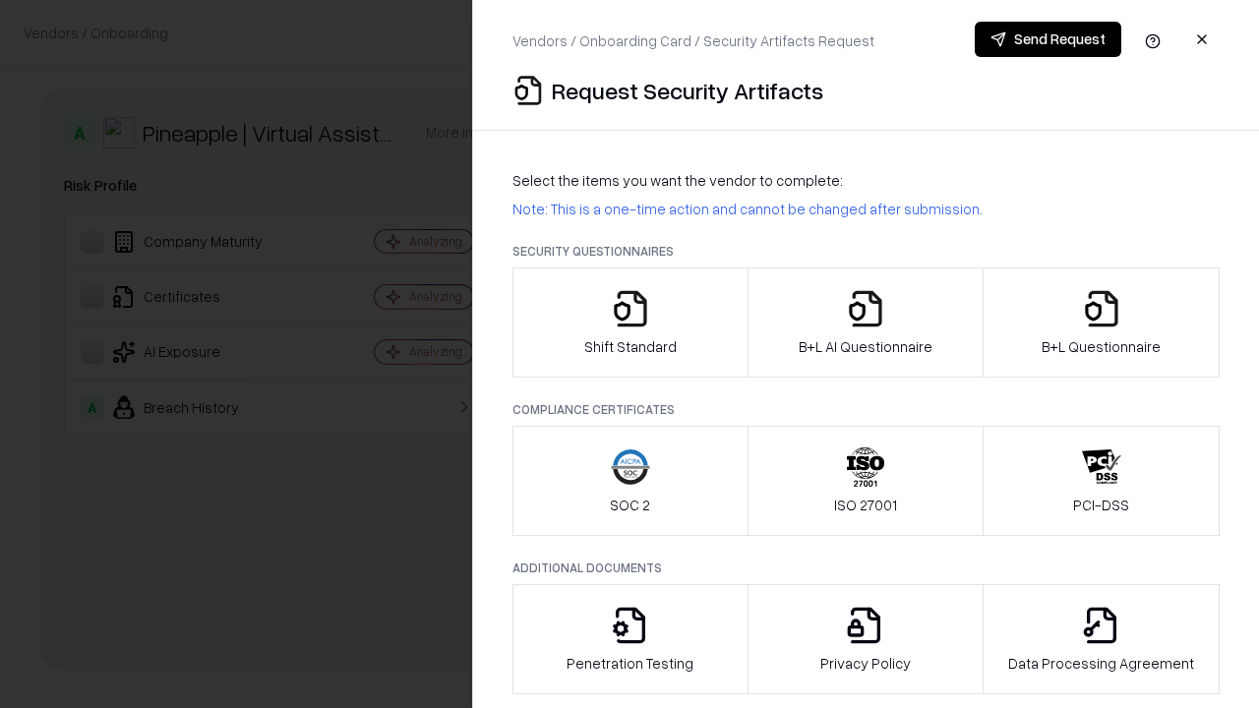 The image size is (1259, 708). Describe the element at coordinates (865, 346) in the screenshot. I see `p: B+L AI Questionnaire` at that location.